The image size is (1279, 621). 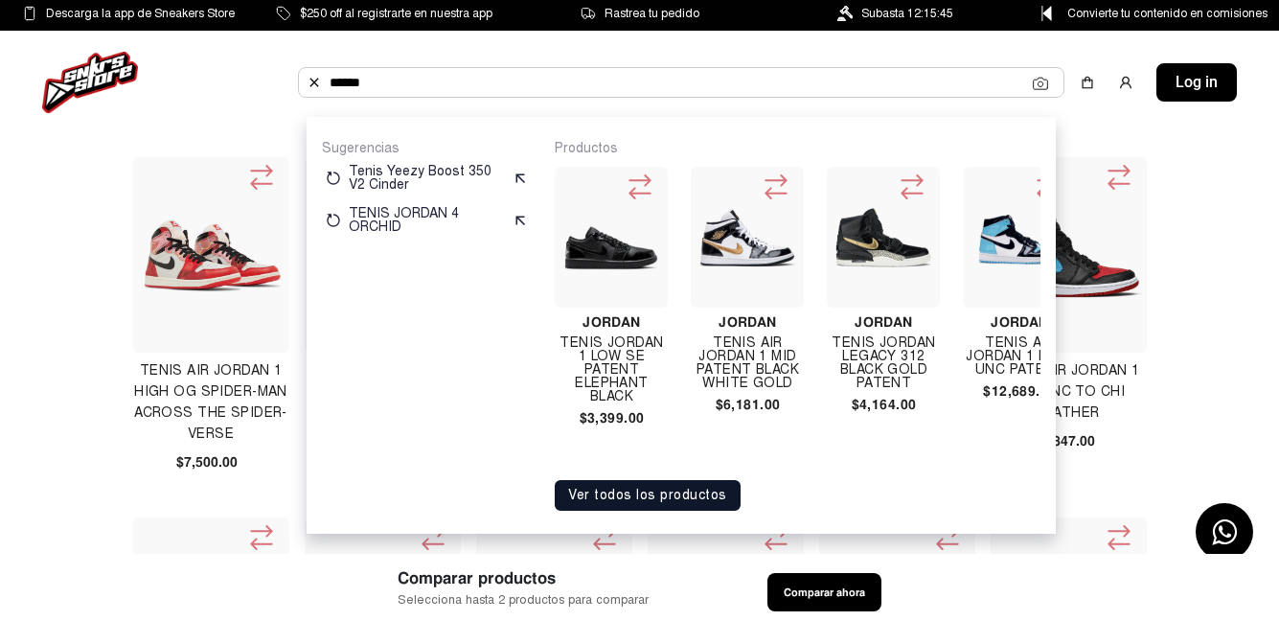 What do you see at coordinates (523, 599) in the screenshot?
I see `span: Selecciona hasta 2 productos para comparar` at bounding box center [523, 599].